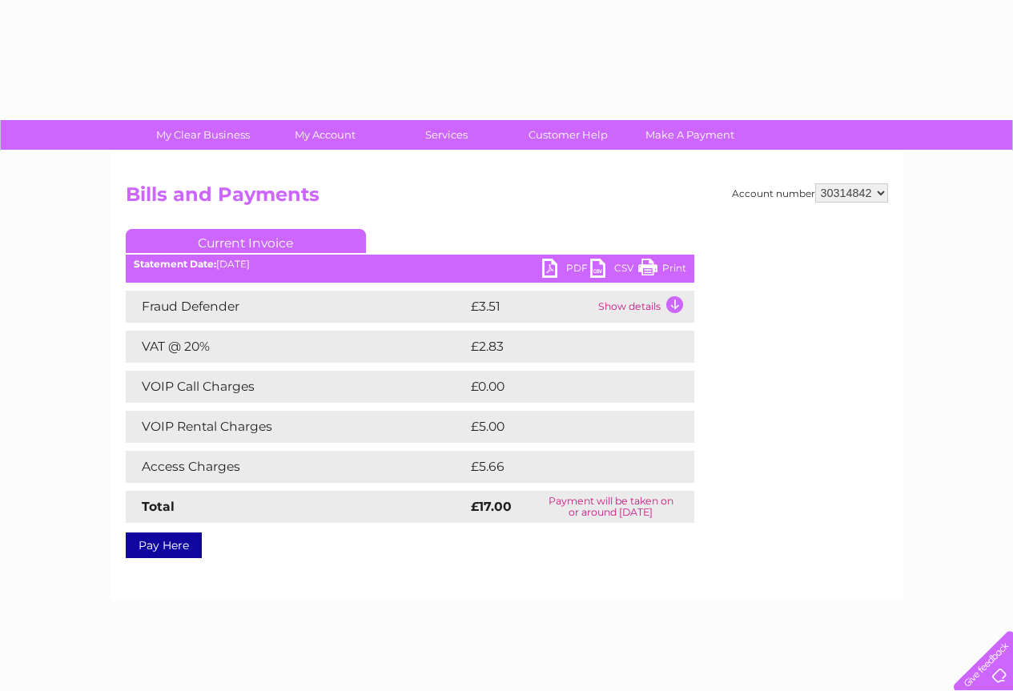 This screenshot has height=691, width=1013. Describe the element at coordinates (296, 467) in the screenshot. I see `td: Access Charges` at that location.